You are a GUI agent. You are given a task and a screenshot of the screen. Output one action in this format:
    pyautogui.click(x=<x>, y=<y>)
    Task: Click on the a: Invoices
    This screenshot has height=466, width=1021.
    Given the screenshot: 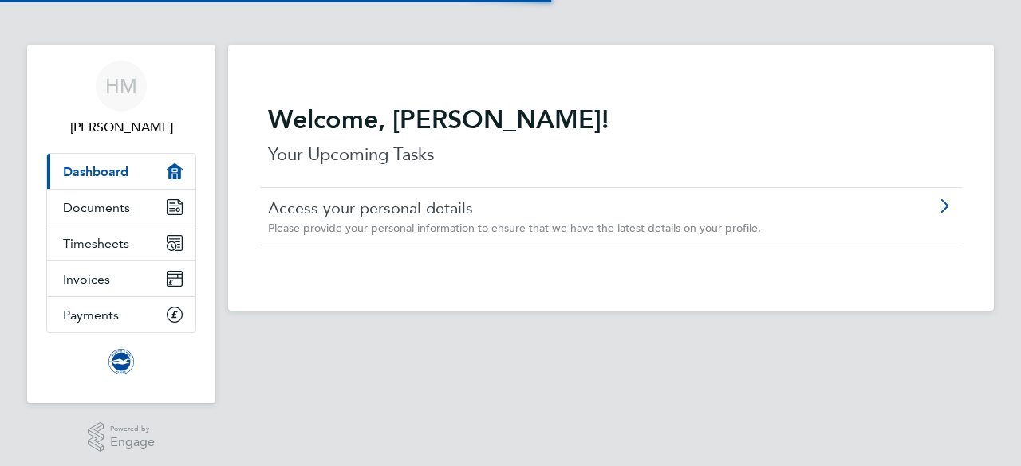 What is the action you would take?
    pyautogui.click(x=121, y=279)
    